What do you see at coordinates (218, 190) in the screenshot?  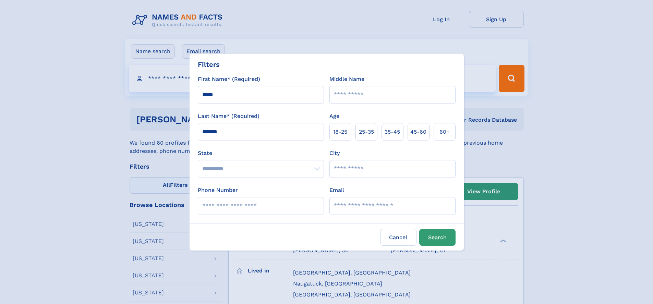 I see `label: Phone Number` at bounding box center [218, 190].